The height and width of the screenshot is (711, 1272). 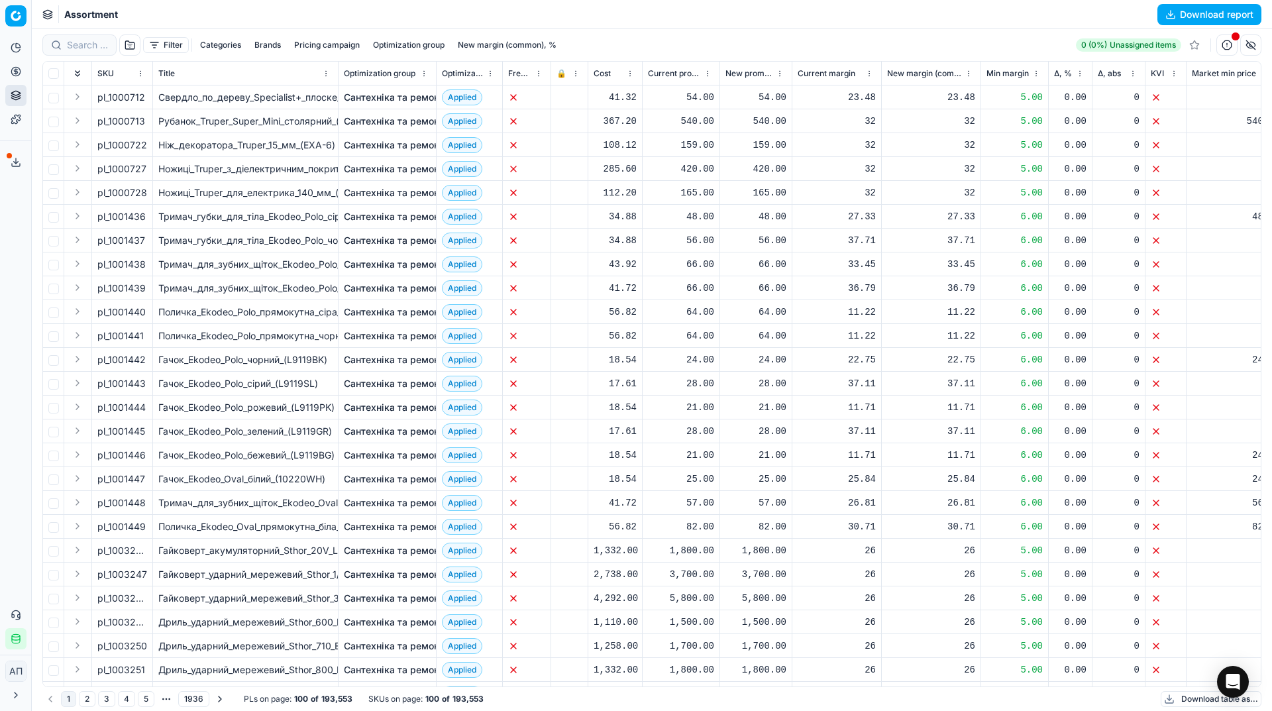 What do you see at coordinates (245, 312) in the screenshot?
I see `div: Поличка_Ekodeo_Polo_прямокутна_сіра_(L9118SL)` at bounding box center [245, 312].